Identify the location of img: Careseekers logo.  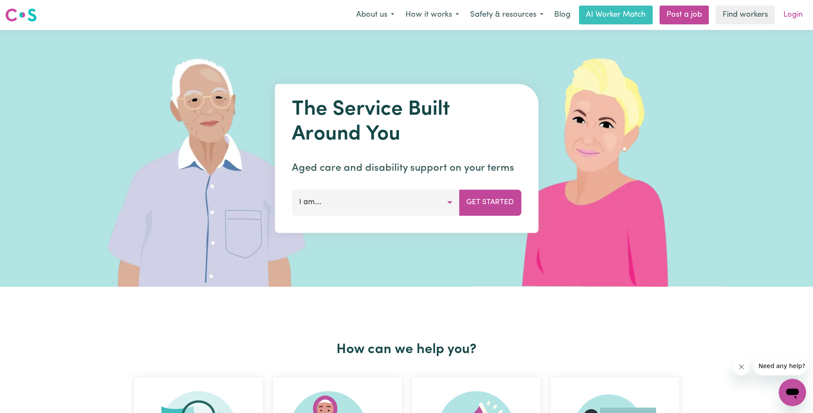
(21, 15).